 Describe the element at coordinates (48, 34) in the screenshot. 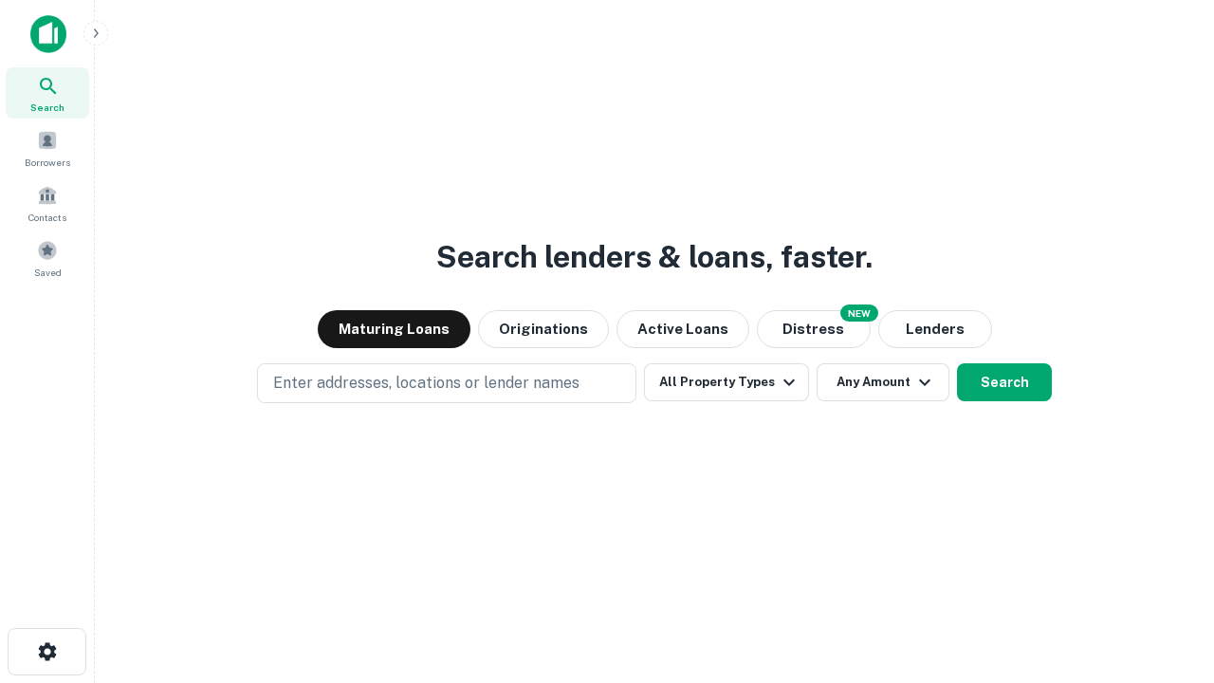

I see `img: capitalize-icon.png` at that location.